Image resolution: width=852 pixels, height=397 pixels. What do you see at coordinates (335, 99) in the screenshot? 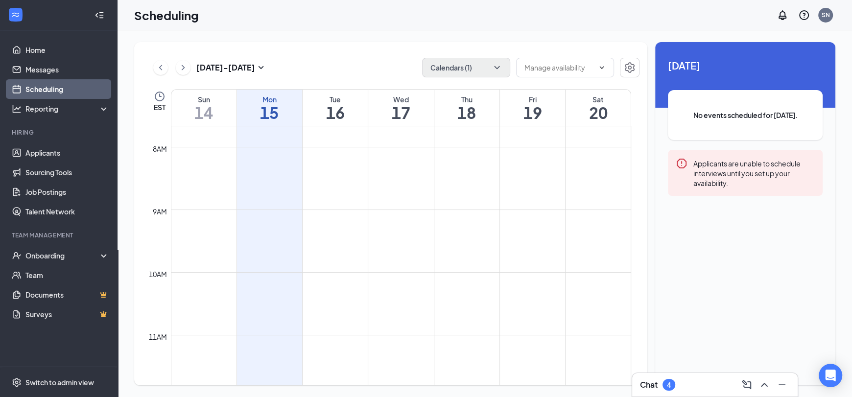
I see `div: Tue` at bounding box center [335, 99].